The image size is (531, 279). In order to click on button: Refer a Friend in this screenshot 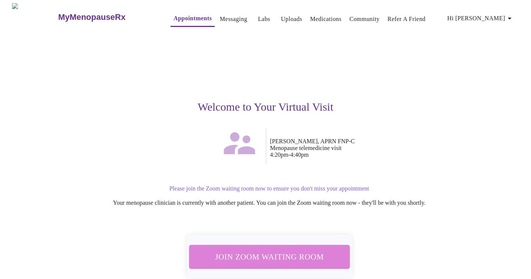, I will do `click(407, 19)`.